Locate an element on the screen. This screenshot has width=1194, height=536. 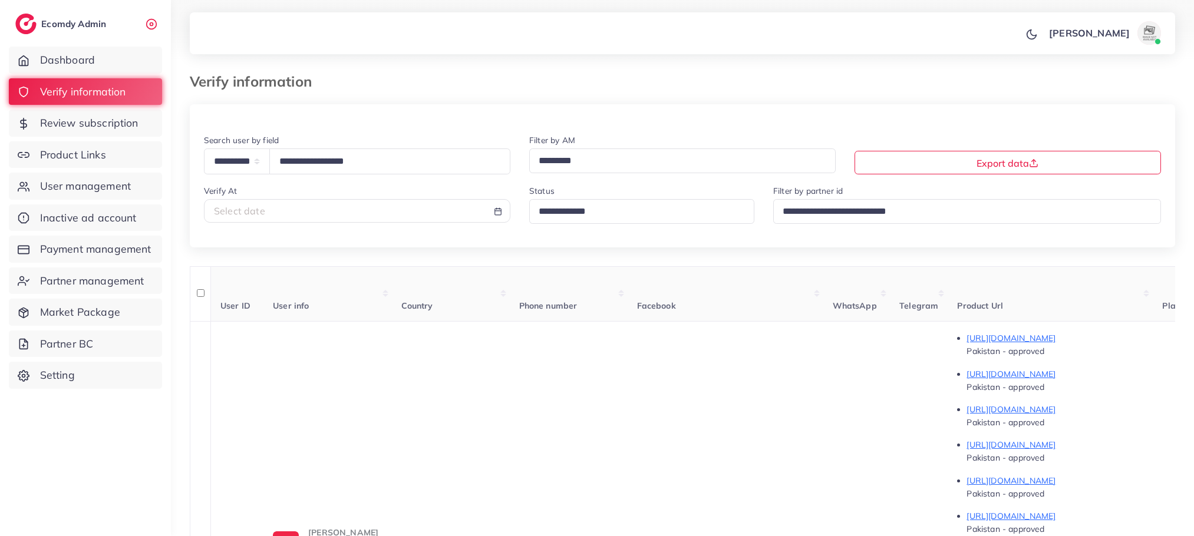
span: Payment management is located at coordinates (95, 249).